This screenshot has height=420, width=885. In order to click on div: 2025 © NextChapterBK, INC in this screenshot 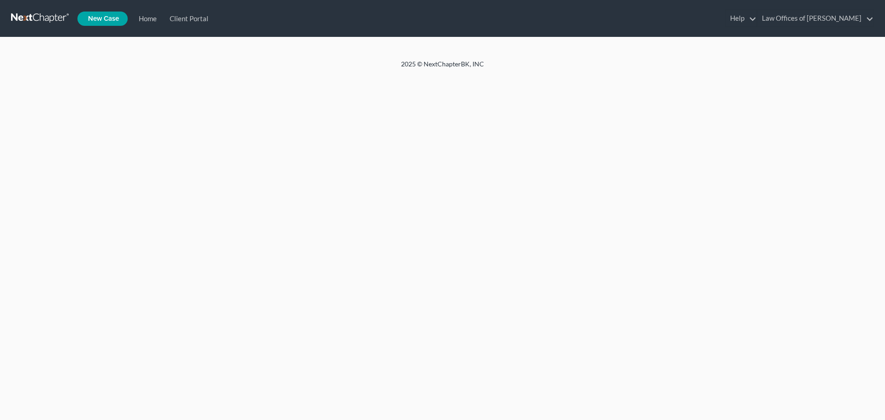, I will do `click(443, 68)`.